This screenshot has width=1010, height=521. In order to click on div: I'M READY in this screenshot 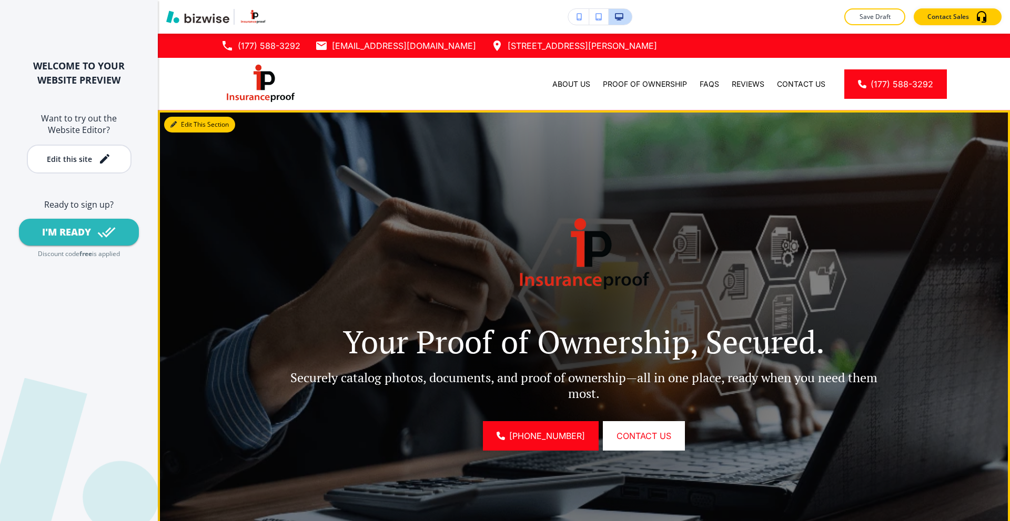, I will do `click(66, 232)`.